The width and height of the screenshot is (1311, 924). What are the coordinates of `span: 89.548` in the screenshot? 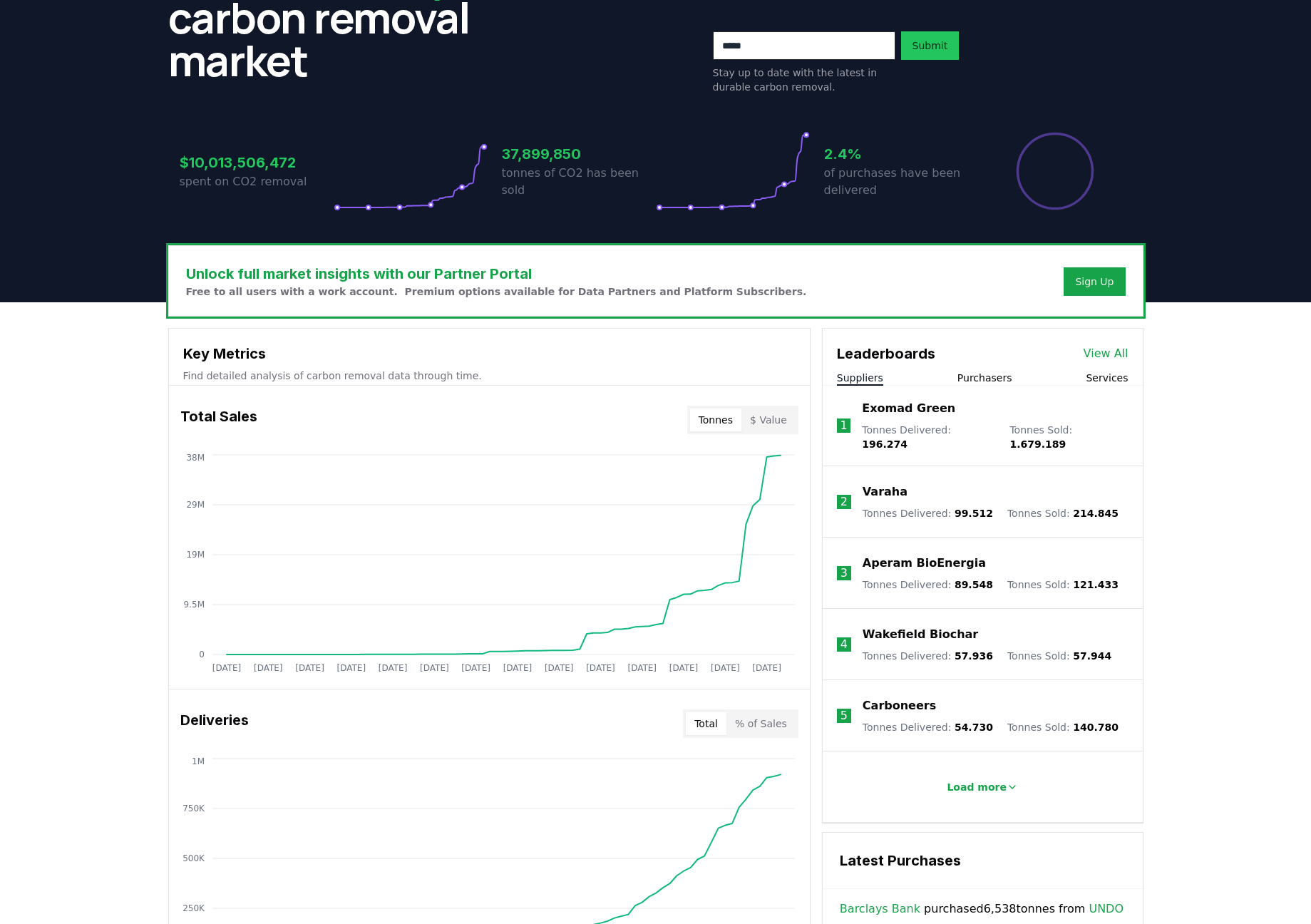 It's located at (974, 584).